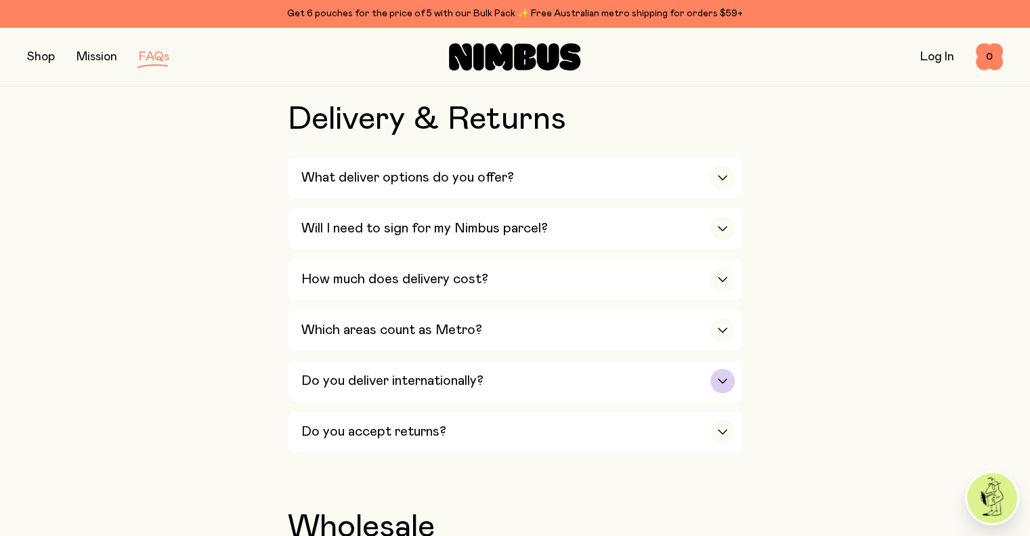 The height and width of the screenshot is (536, 1030). Describe the element at coordinates (937, 57) in the screenshot. I see `a: Log In` at that location.